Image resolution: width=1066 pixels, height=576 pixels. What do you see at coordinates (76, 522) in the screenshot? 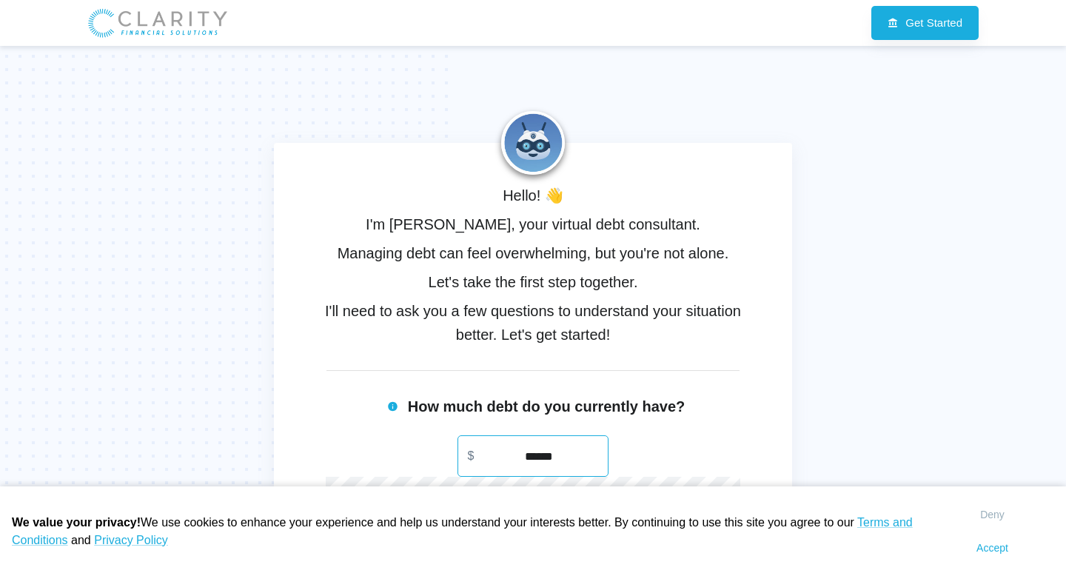
I see `span: We value your privacy!` at bounding box center [76, 522].